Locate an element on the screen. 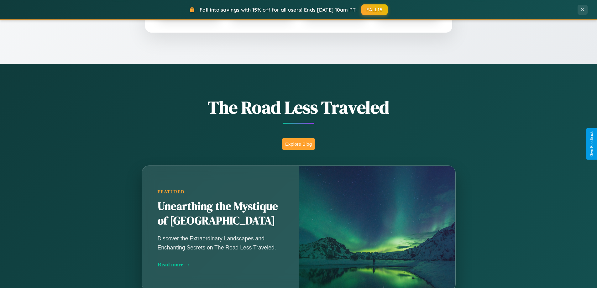  button: FALL15 is located at coordinates (375, 10).